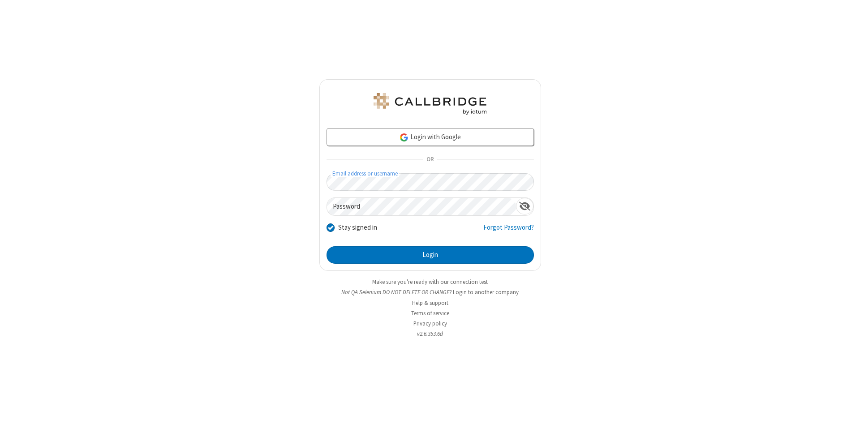  I want to click on a: Privacy policy, so click(430, 323).